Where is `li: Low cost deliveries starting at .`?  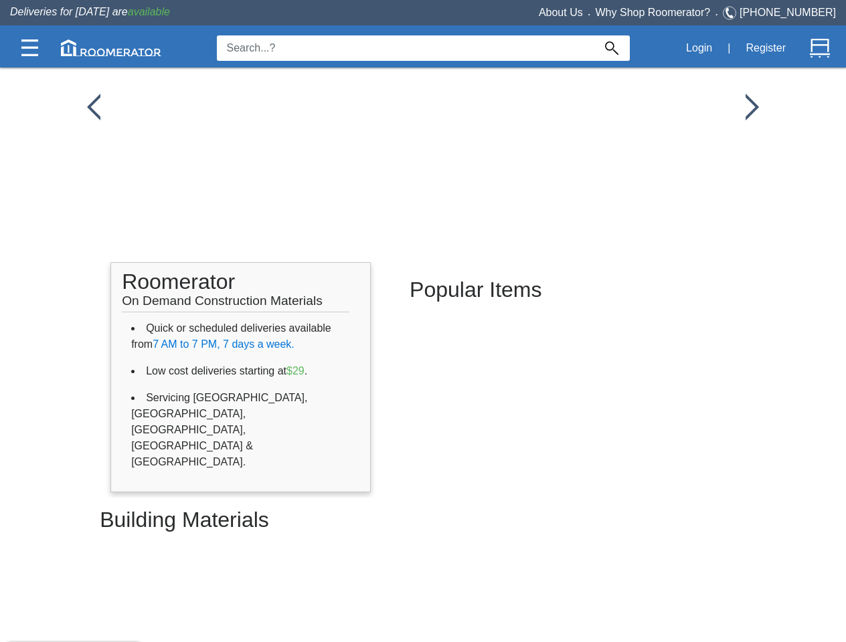 li: Low cost deliveries starting at . is located at coordinates (240, 371).